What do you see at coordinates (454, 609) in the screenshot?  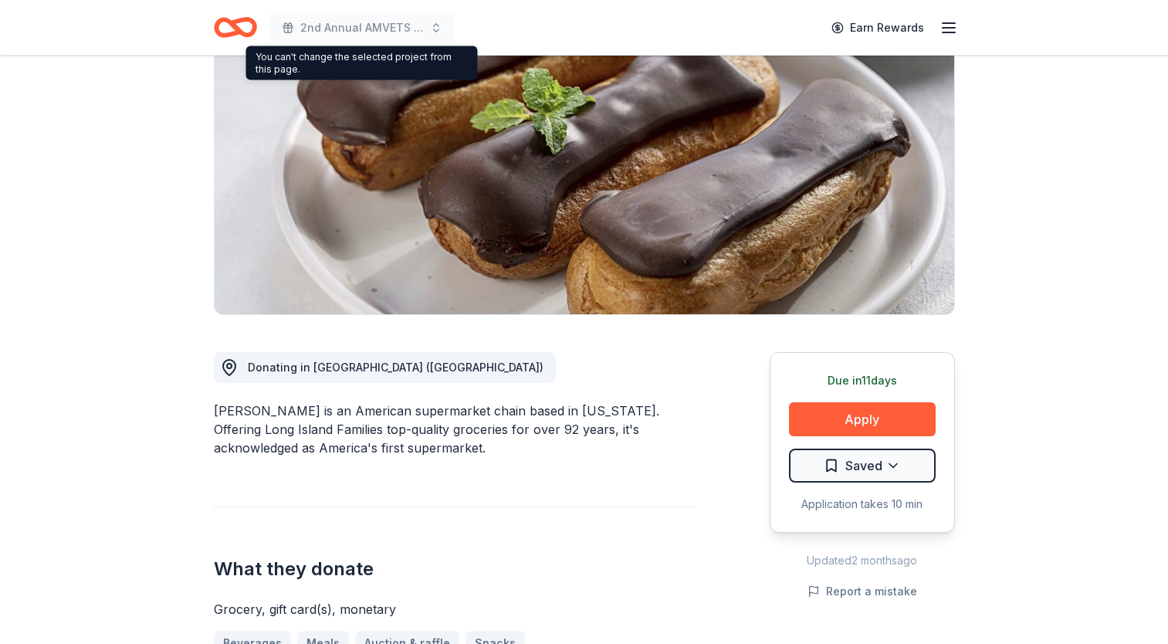 I see `div: Grocery, gift card(s), monetary` at bounding box center [454, 609].